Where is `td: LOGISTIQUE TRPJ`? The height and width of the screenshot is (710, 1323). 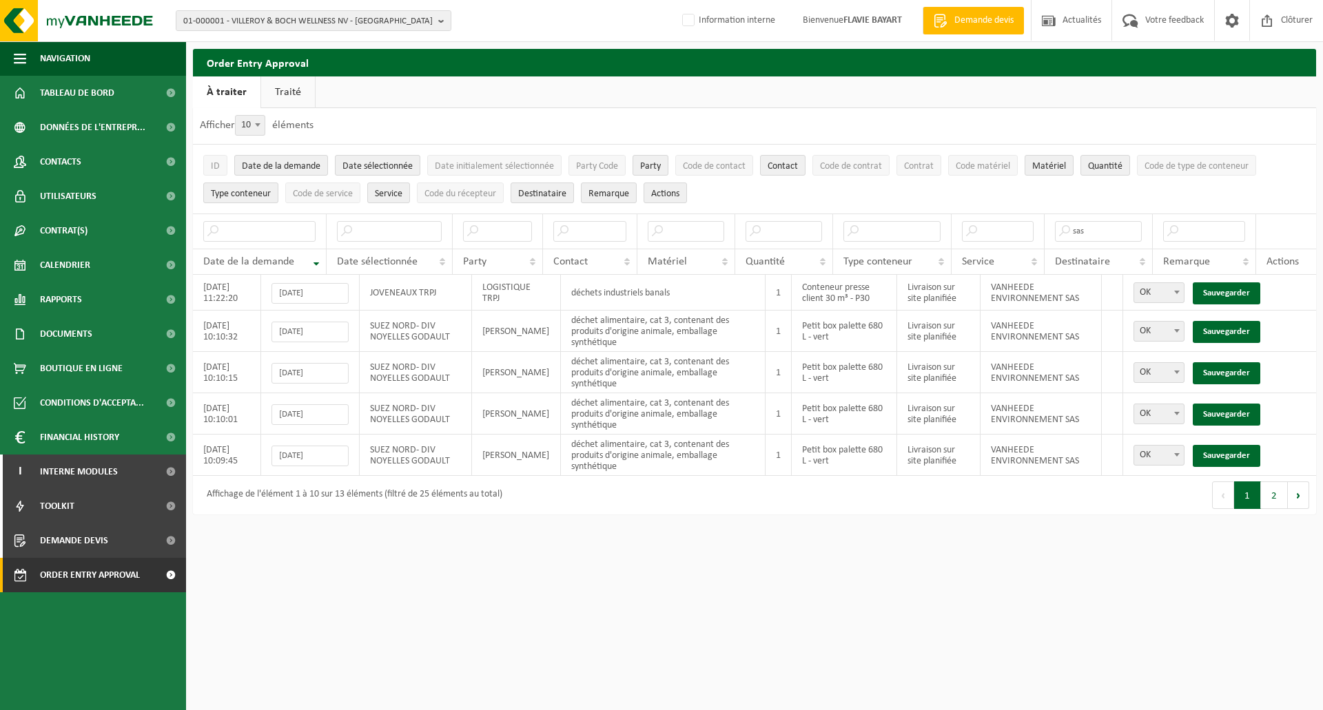 td: LOGISTIQUE TRPJ is located at coordinates (516, 293).